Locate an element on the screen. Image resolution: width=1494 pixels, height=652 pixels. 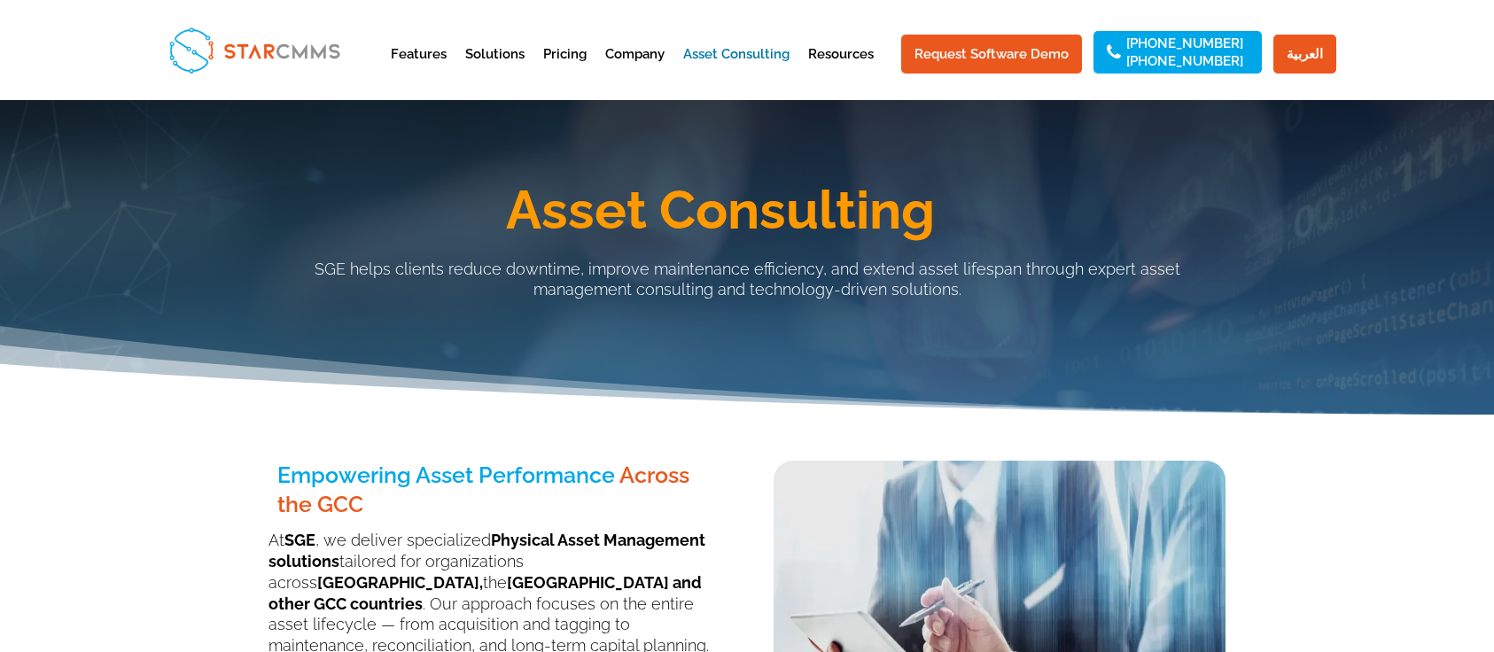
div: Chat Widget is located at coordinates (1450, 610).